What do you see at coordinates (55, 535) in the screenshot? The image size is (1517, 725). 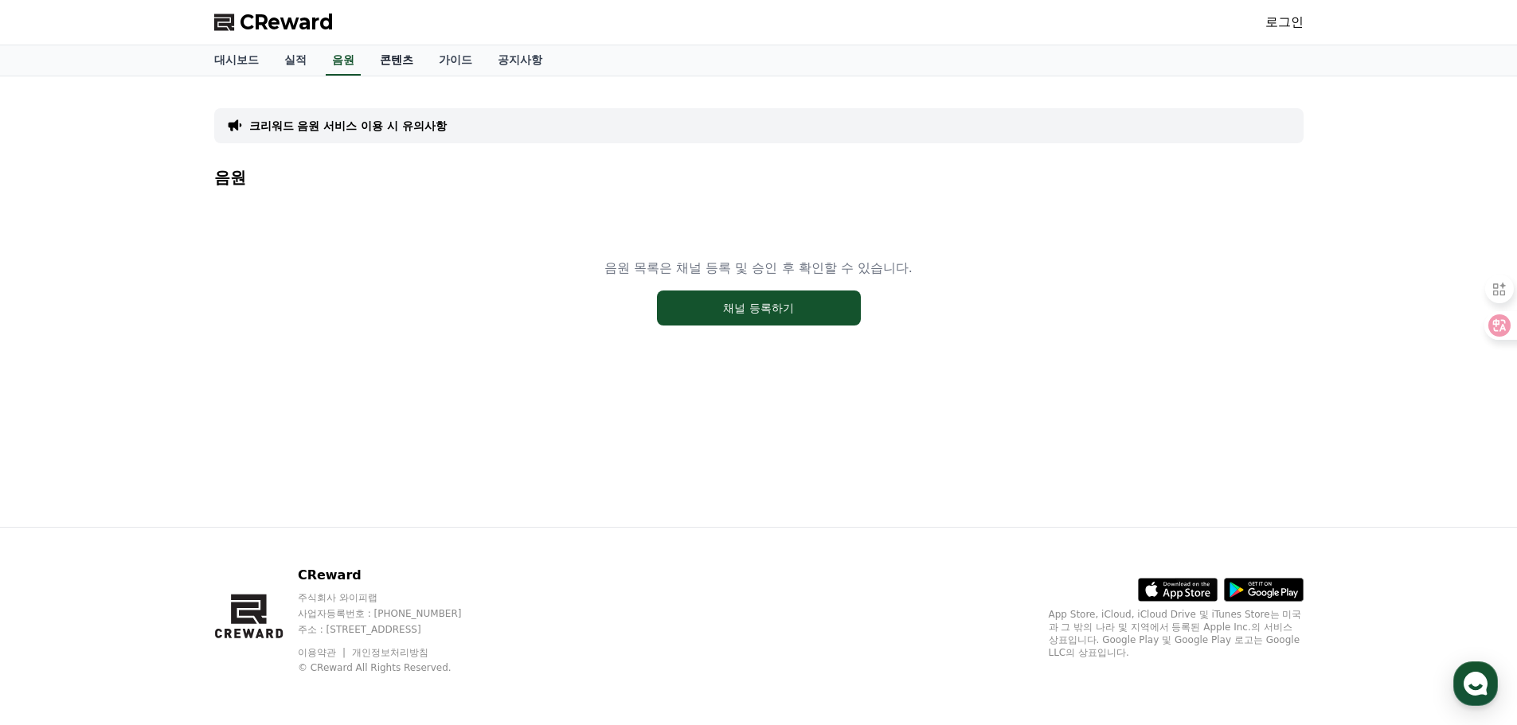 I see `span: 홈` at bounding box center [55, 535].